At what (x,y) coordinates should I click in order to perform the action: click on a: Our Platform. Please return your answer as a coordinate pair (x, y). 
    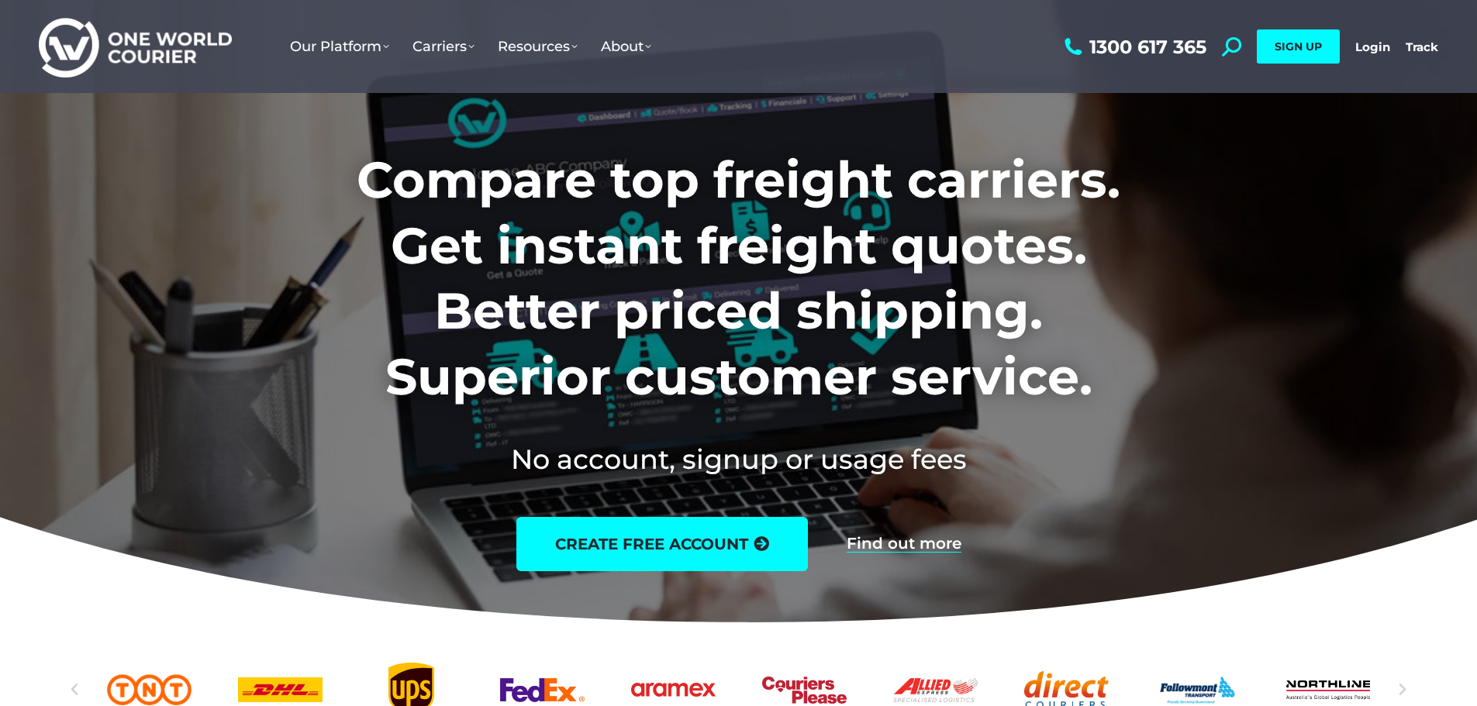
    Looking at the image, I should click on (340, 47).